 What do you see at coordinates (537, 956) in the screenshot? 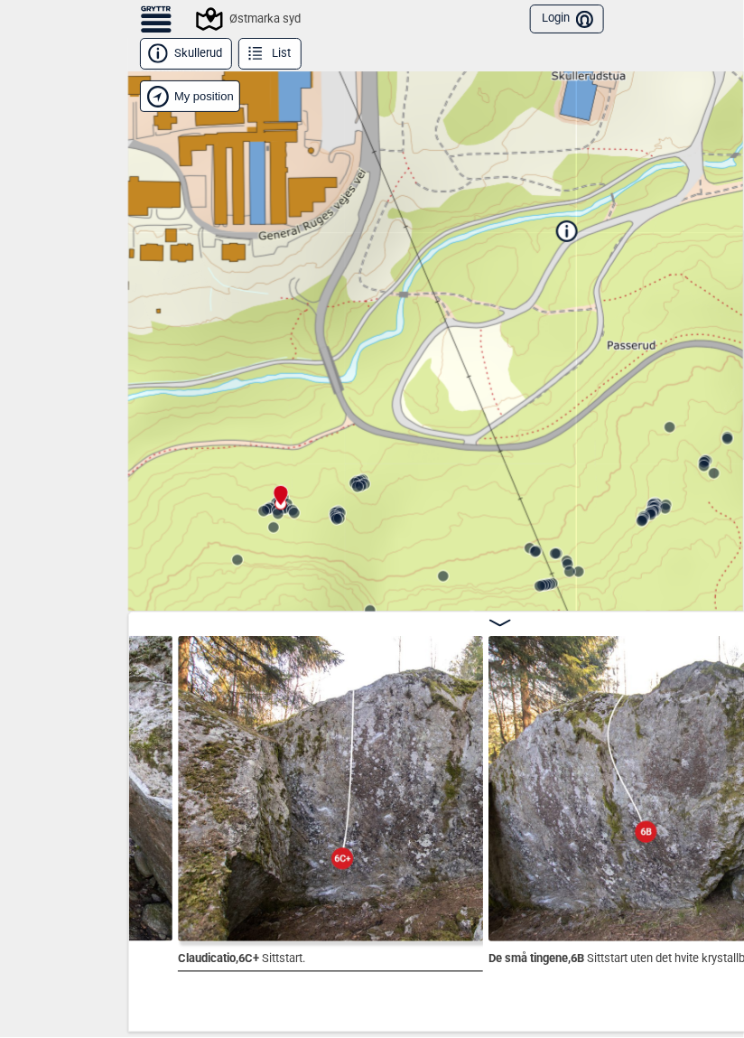
I see `span: De små tingene , 6B` at bounding box center [537, 956].